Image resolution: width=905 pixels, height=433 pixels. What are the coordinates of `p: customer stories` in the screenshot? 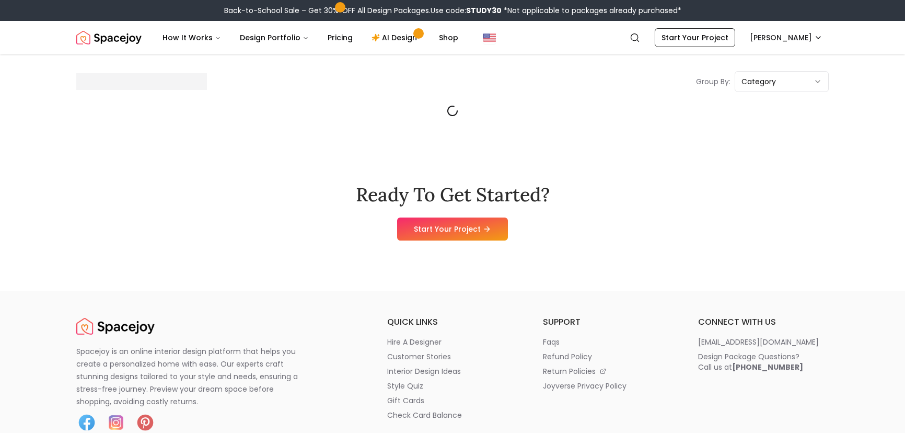 It's located at (419, 356).